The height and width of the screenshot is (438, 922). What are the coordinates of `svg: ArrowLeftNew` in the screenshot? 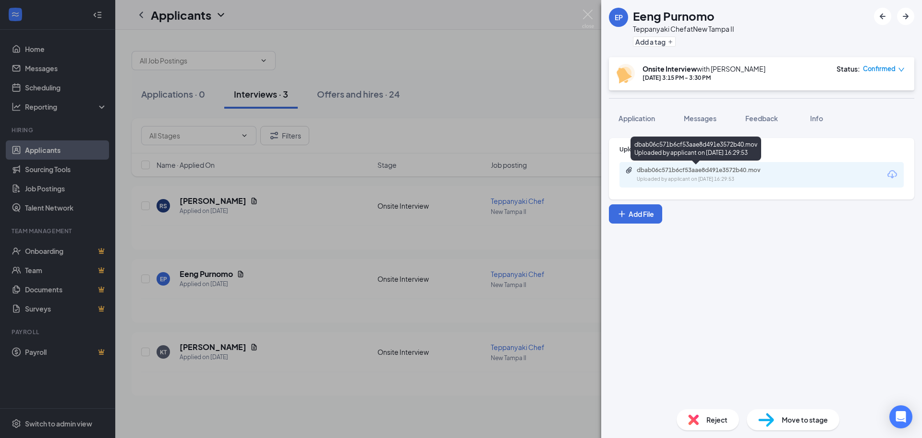 It's located at (883, 16).